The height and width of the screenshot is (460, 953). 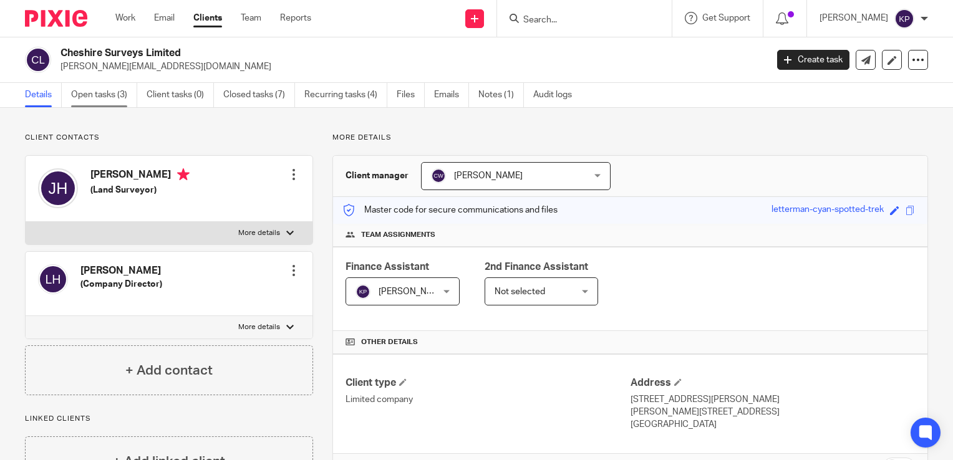 What do you see at coordinates (169, 419) in the screenshot?
I see `p: Linked clients` at bounding box center [169, 419].